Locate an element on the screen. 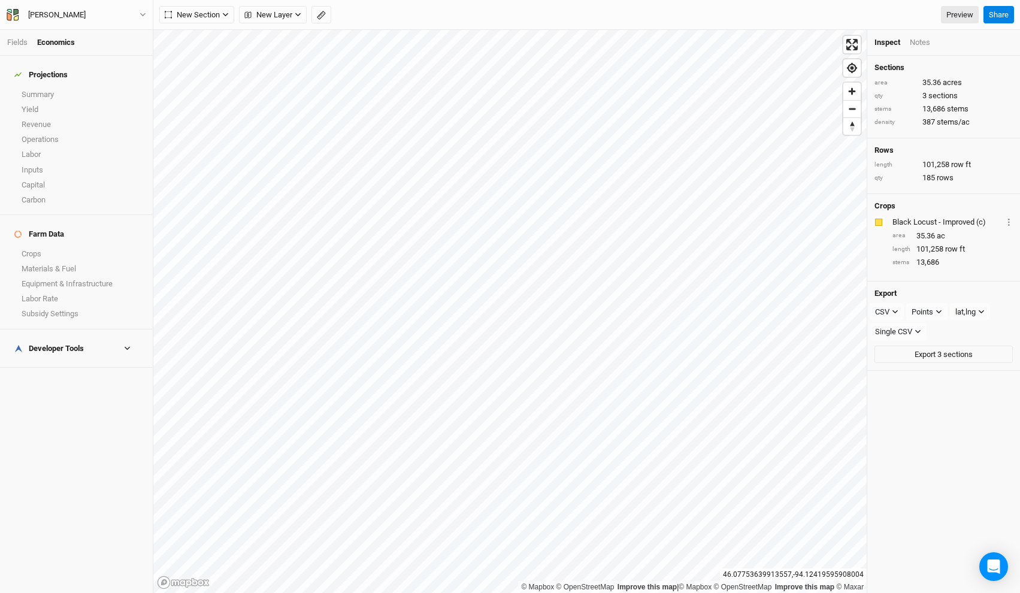 This screenshot has height=593, width=1020. div: Bronson Stone is located at coordinates (57, 15).